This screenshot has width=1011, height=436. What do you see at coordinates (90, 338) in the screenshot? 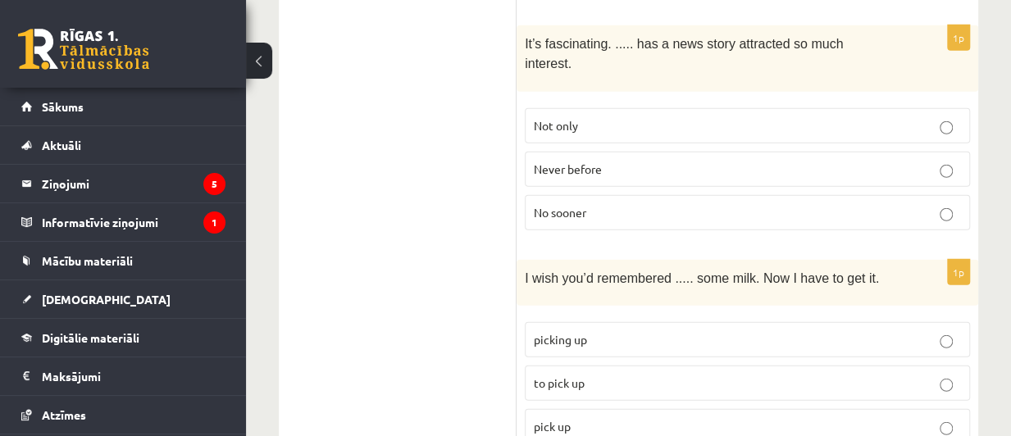
I see `span: Digitālie materiāli` at bounding box center [90, 338].